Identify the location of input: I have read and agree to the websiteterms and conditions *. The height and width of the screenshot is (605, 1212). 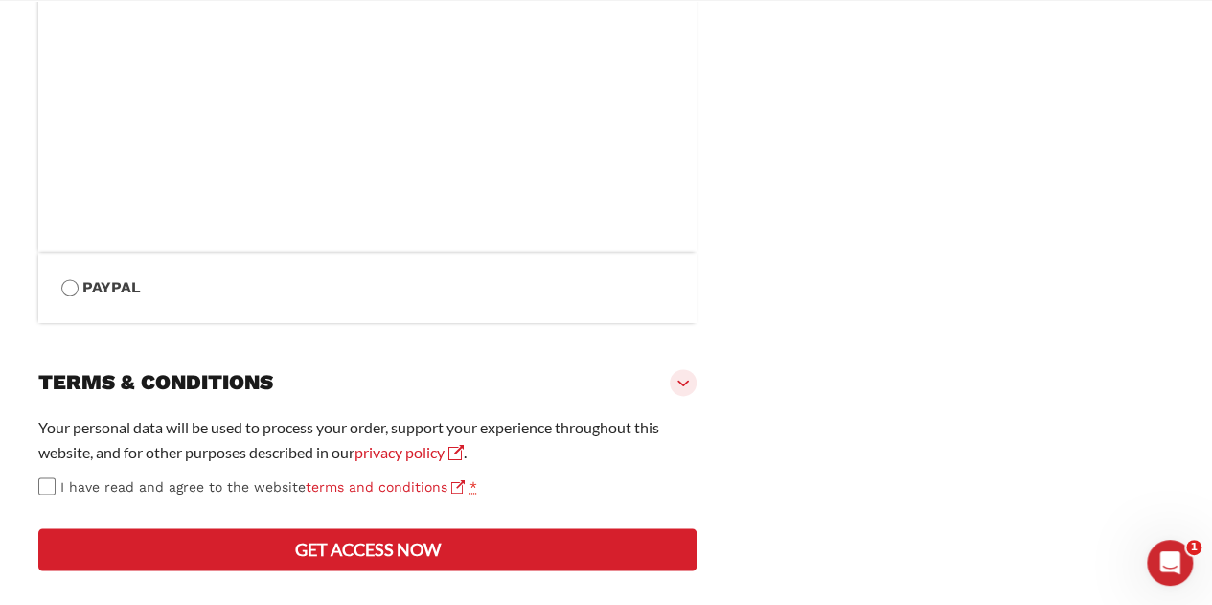
(47, 486).